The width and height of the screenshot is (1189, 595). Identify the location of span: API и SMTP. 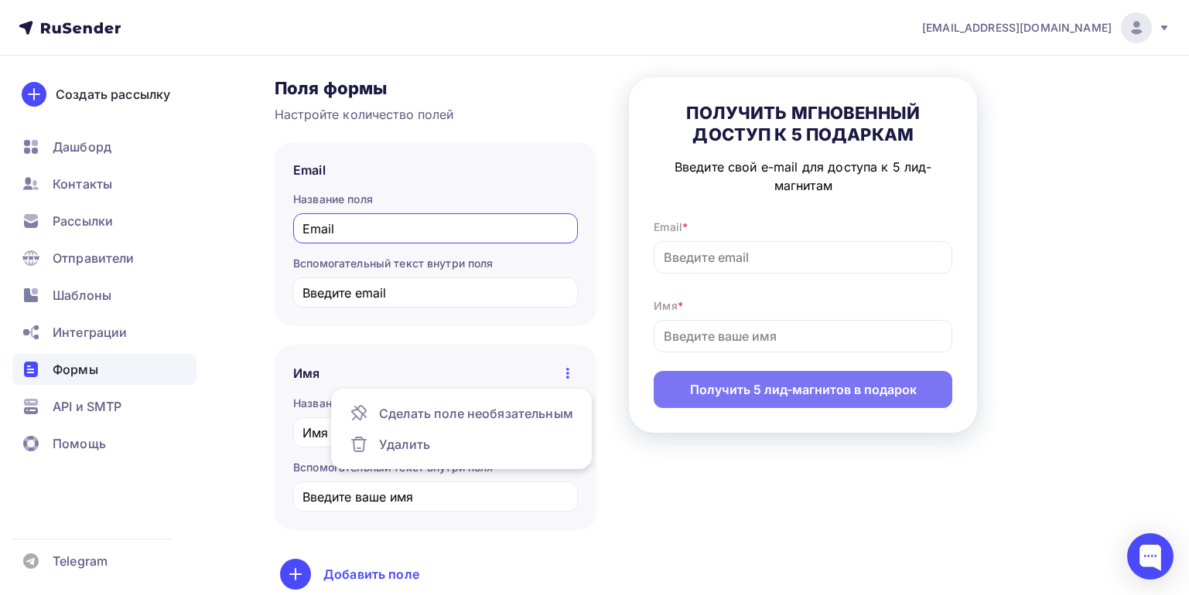
(87, 407).